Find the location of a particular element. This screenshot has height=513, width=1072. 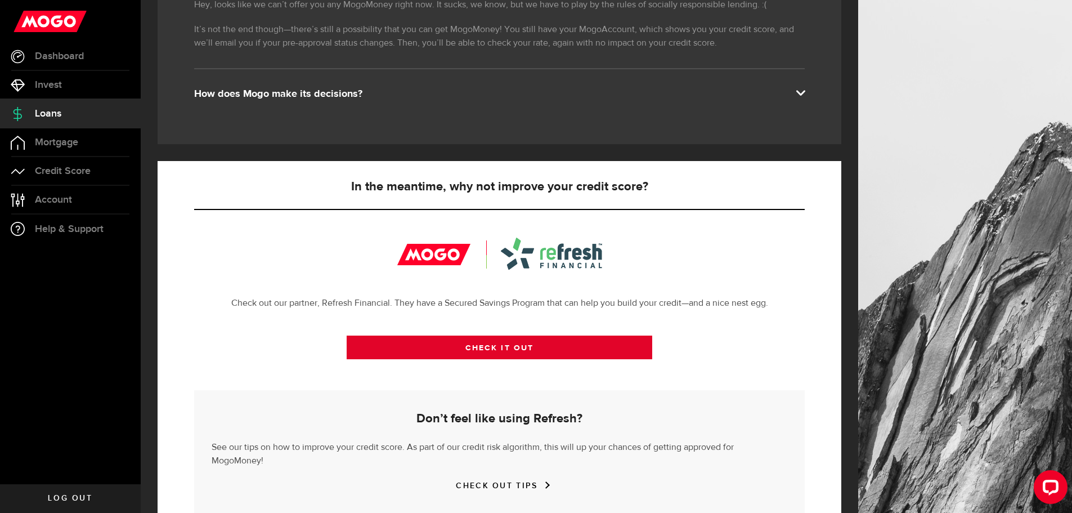

div: How does Mogo make its decisions? is located at coordinates (499, 94).